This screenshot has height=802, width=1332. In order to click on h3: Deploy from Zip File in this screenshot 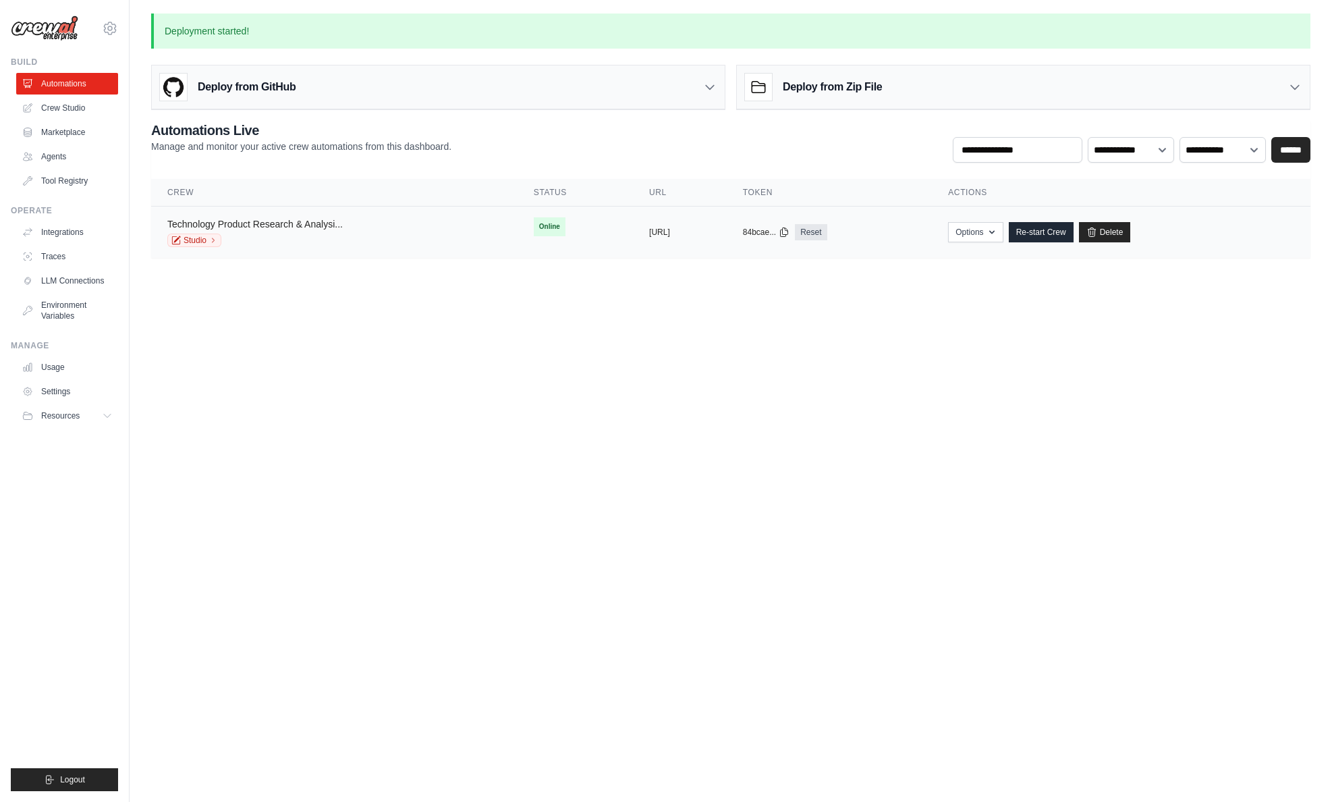, I will do `click(832, 87)`.